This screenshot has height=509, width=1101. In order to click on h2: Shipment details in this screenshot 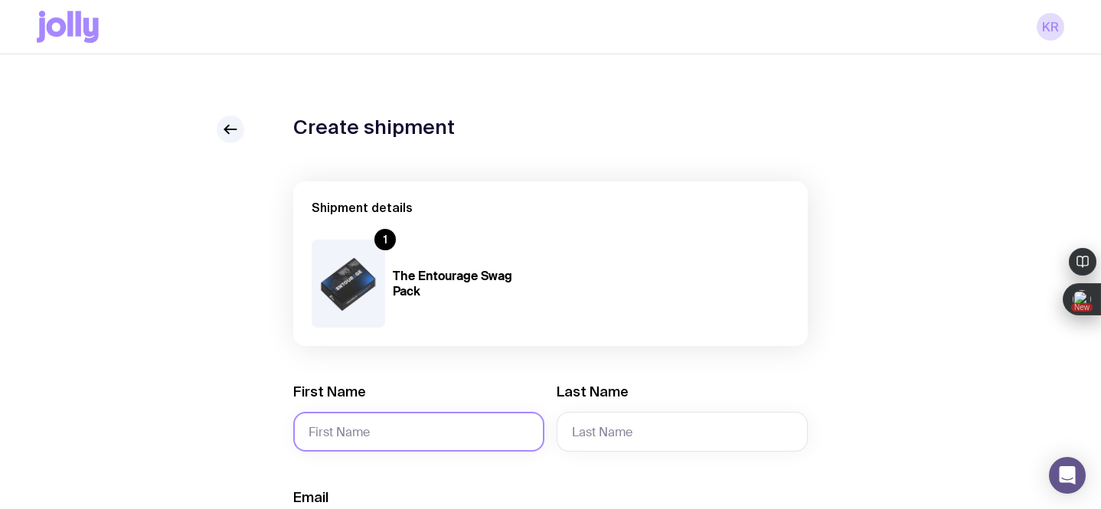, I will do `click(551, 208)`.